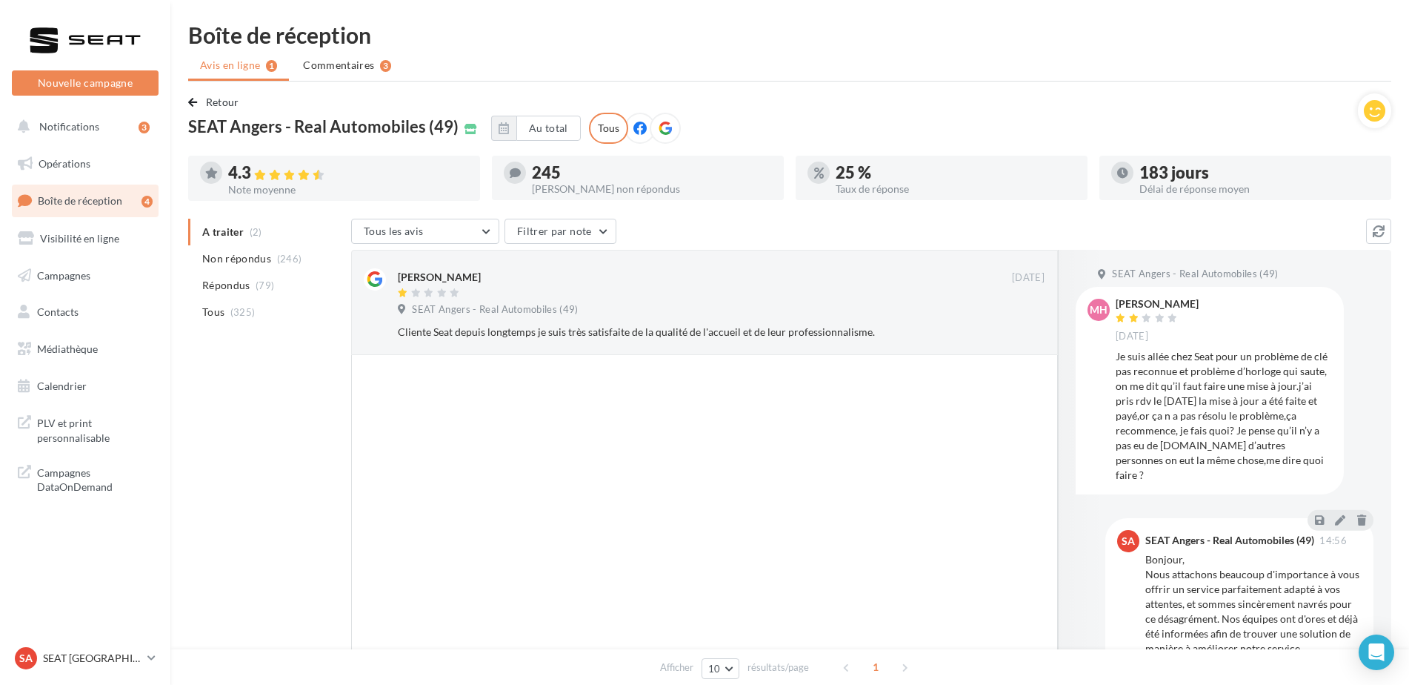  What do you see at coordinates (85, 478) in the screenshot?
I see `a: Campagnes DataOnDemand` at bounding box center [85, 478].